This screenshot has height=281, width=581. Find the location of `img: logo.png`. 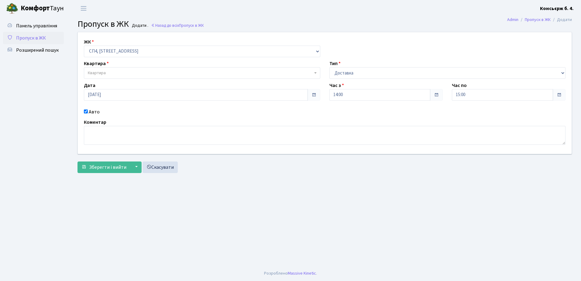

img: logo.png is located at coordinates (12, 9).